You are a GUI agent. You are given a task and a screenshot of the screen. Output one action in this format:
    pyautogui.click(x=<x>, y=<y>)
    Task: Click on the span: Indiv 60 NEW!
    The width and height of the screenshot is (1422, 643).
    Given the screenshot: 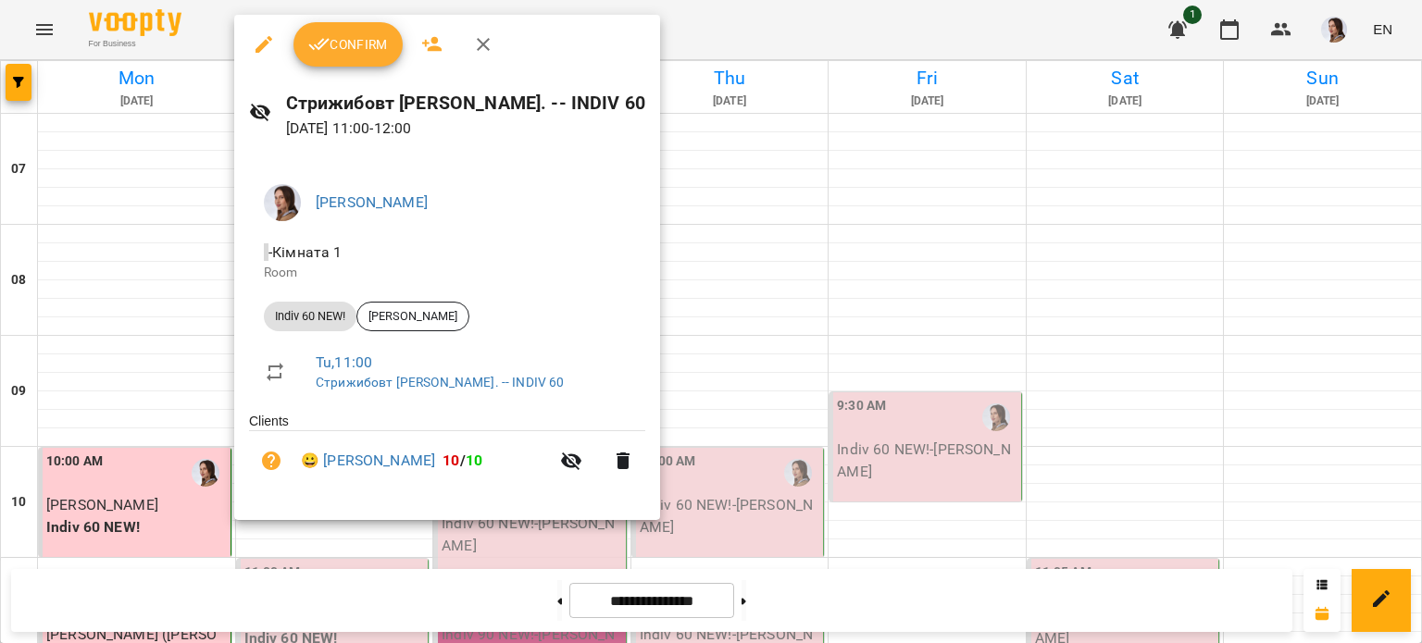 What is the action you would take?
    pyautogui.click(x=310, y=317)
    